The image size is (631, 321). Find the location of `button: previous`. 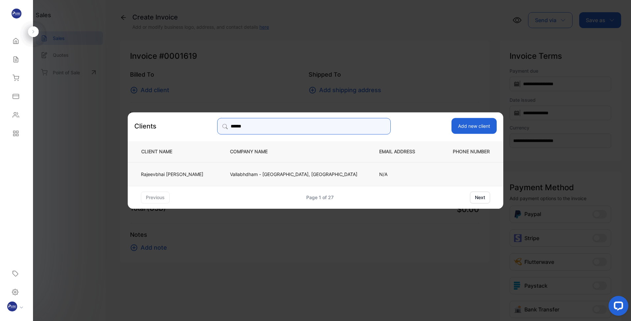

button: previous is located at coordinates (155, 197).